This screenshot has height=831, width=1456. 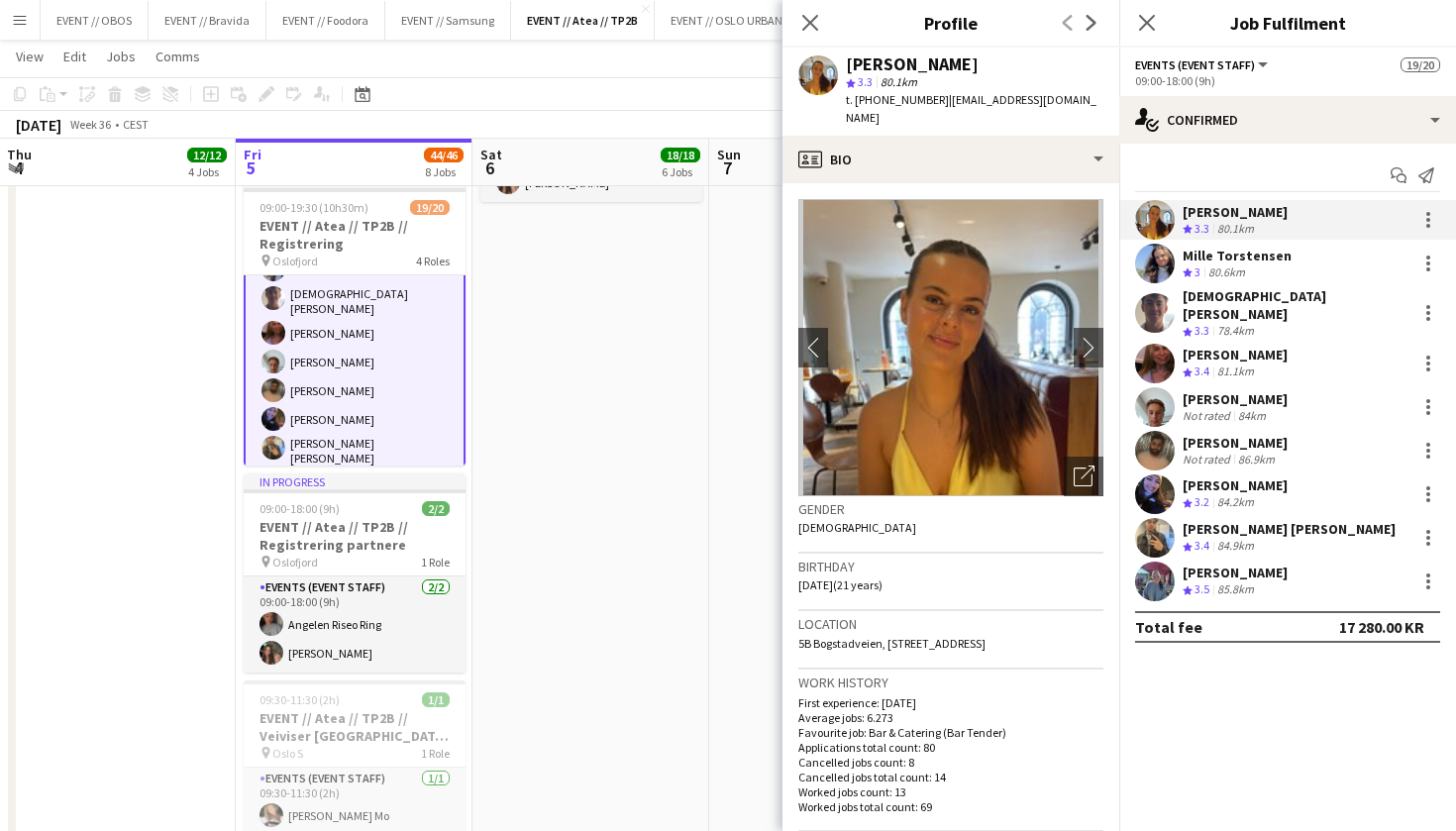 I want to click on div: 84.2km, so click(x=1235, y=502).